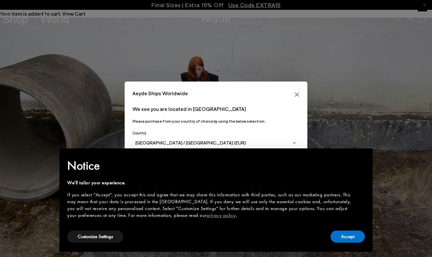  I want to click on button: Close, so click(297, 95).